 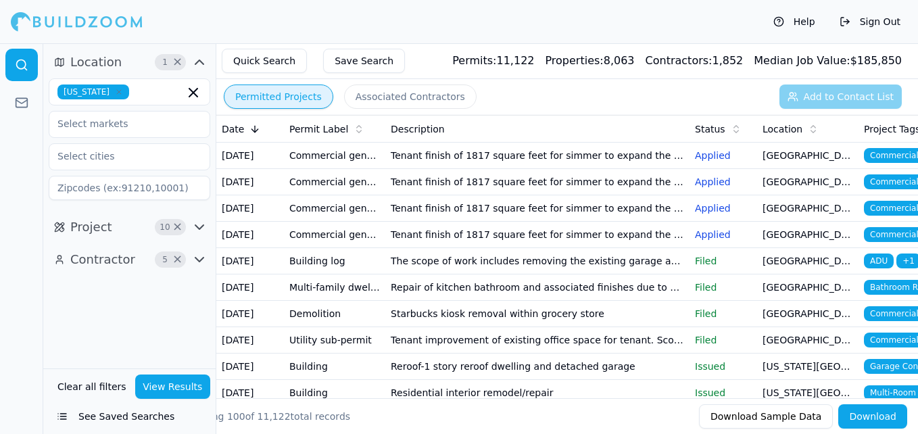 I want to click on span: 5, so click(x=165, y=260).